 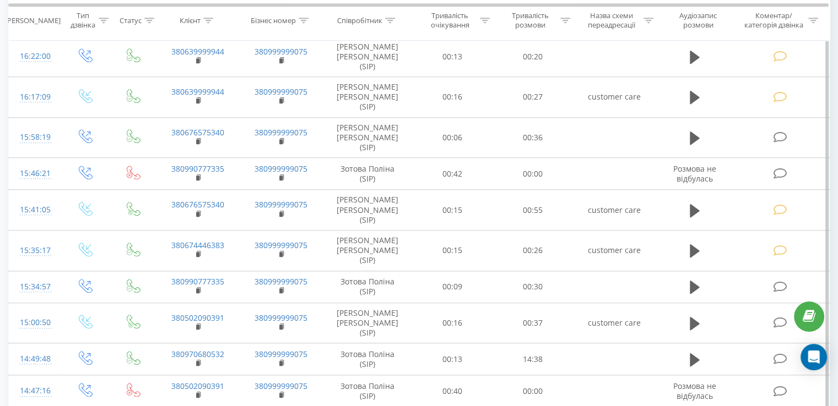 What do you see at coordinates (198, 245) in the screenshot?
I see `a: 380674446383` at bounding box center [198, 245].